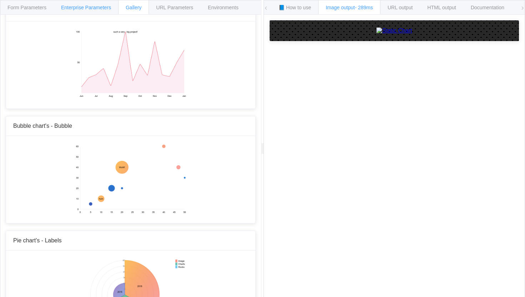 The height and width of the screenshot is (297, 525). Describe the element at coordinates (43, 126) in the screenshot. I see `span: Bubble chart's - Bubble` at that location.